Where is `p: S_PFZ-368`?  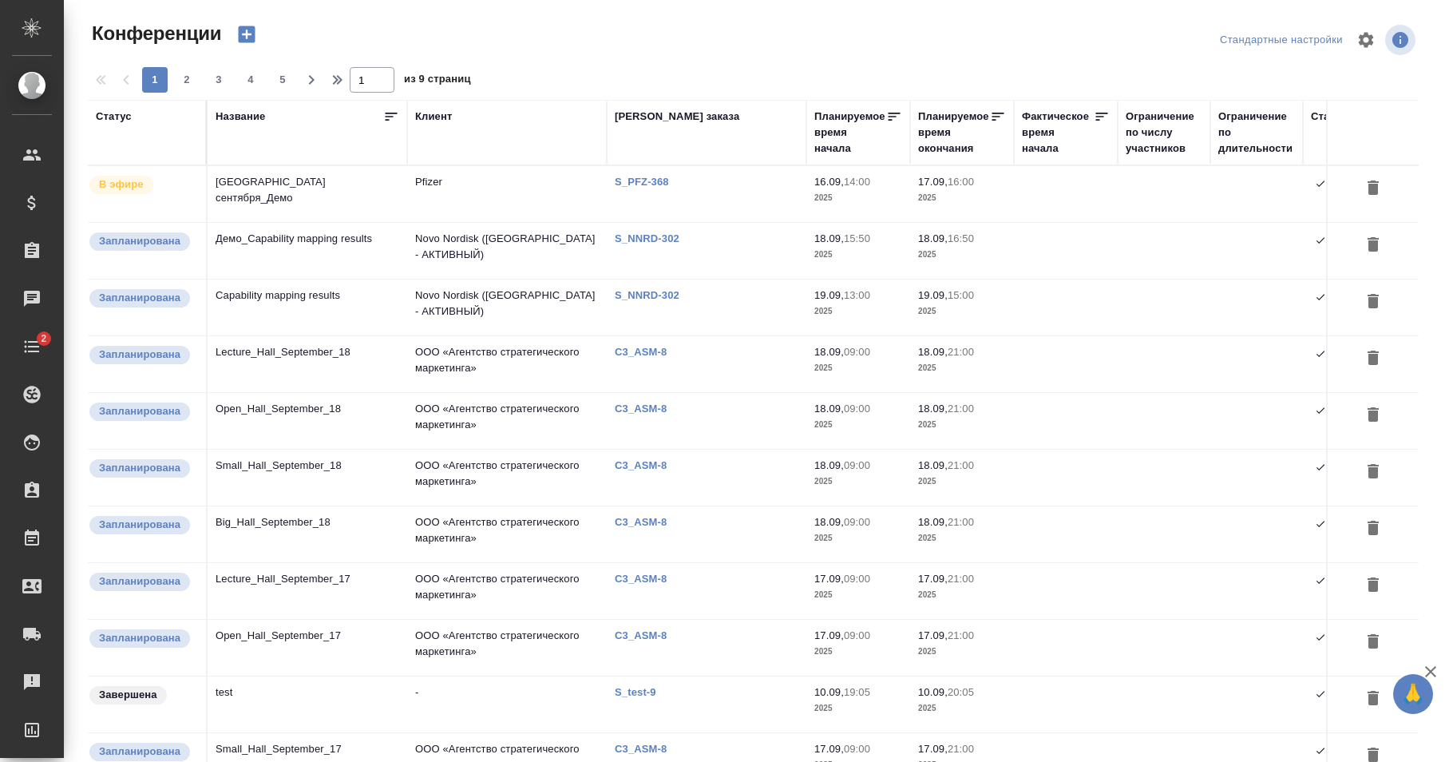 p: S_PFZ-368 is located at coordinates (648, 181).